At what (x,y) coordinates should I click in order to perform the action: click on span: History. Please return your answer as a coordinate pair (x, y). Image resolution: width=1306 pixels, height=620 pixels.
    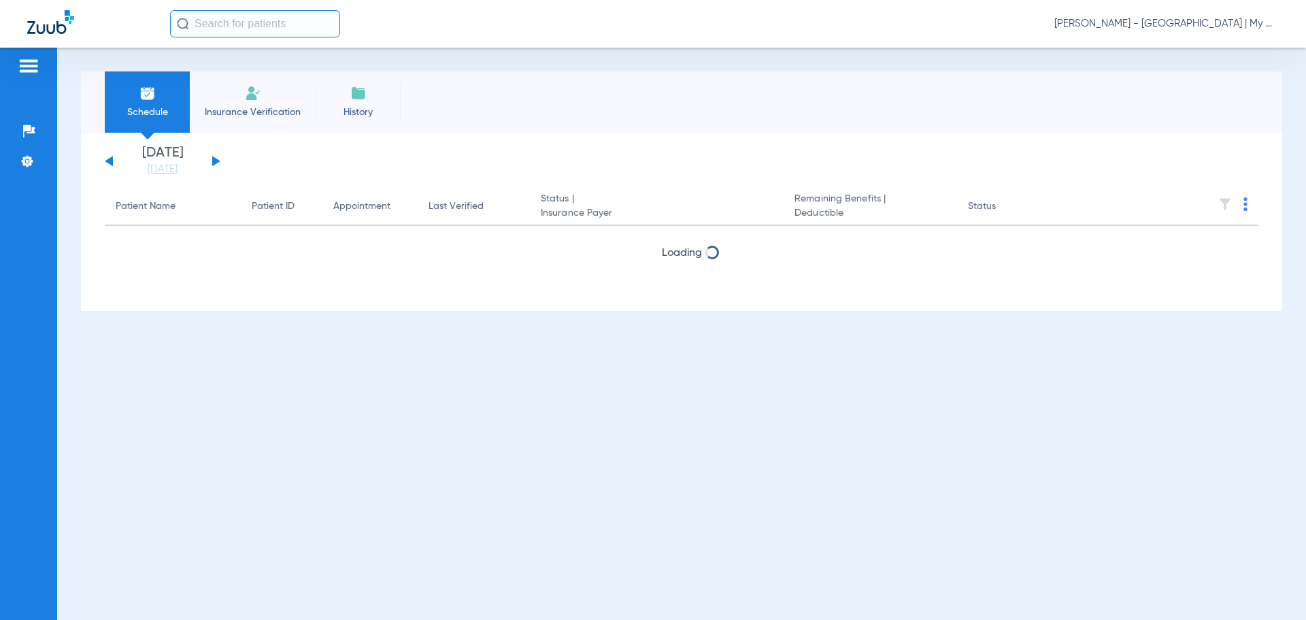
    Looking at the image, I should click on (358, 112).